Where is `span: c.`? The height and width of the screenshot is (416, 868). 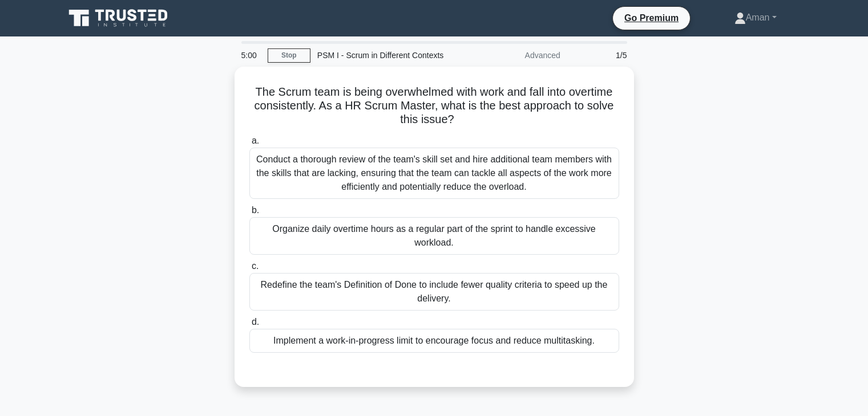
span: c. is located at coordinates (255, 266).